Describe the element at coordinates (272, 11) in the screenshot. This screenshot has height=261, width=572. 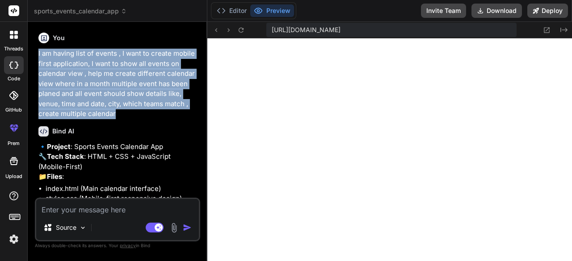
I see `button: Preview` at that location.